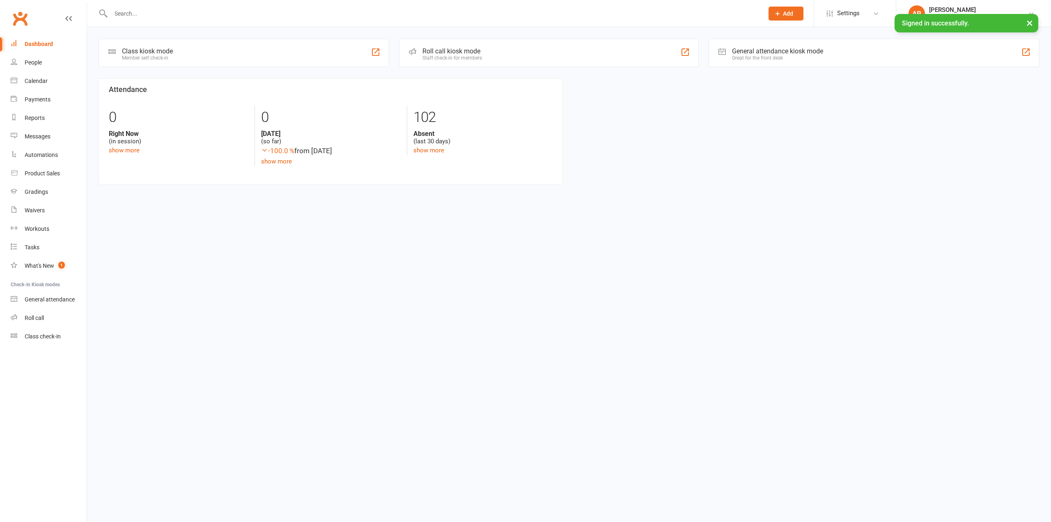 The width and height of the screenshot is (1051, 522). Describe the element at coordinates (34, 318) in the screenshot. I see `div: Roll call` at that location.